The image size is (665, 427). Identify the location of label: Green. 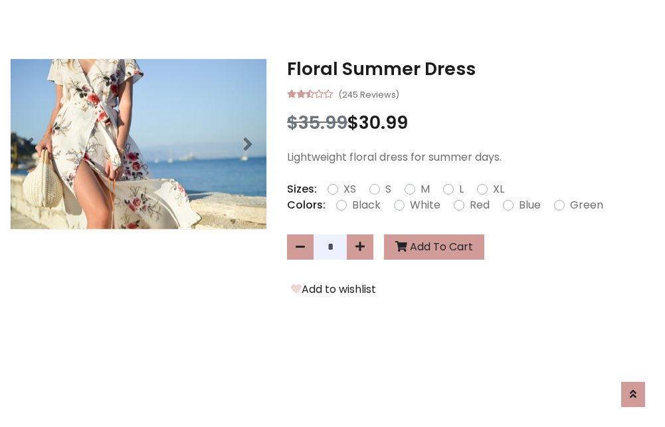
(587, 205).